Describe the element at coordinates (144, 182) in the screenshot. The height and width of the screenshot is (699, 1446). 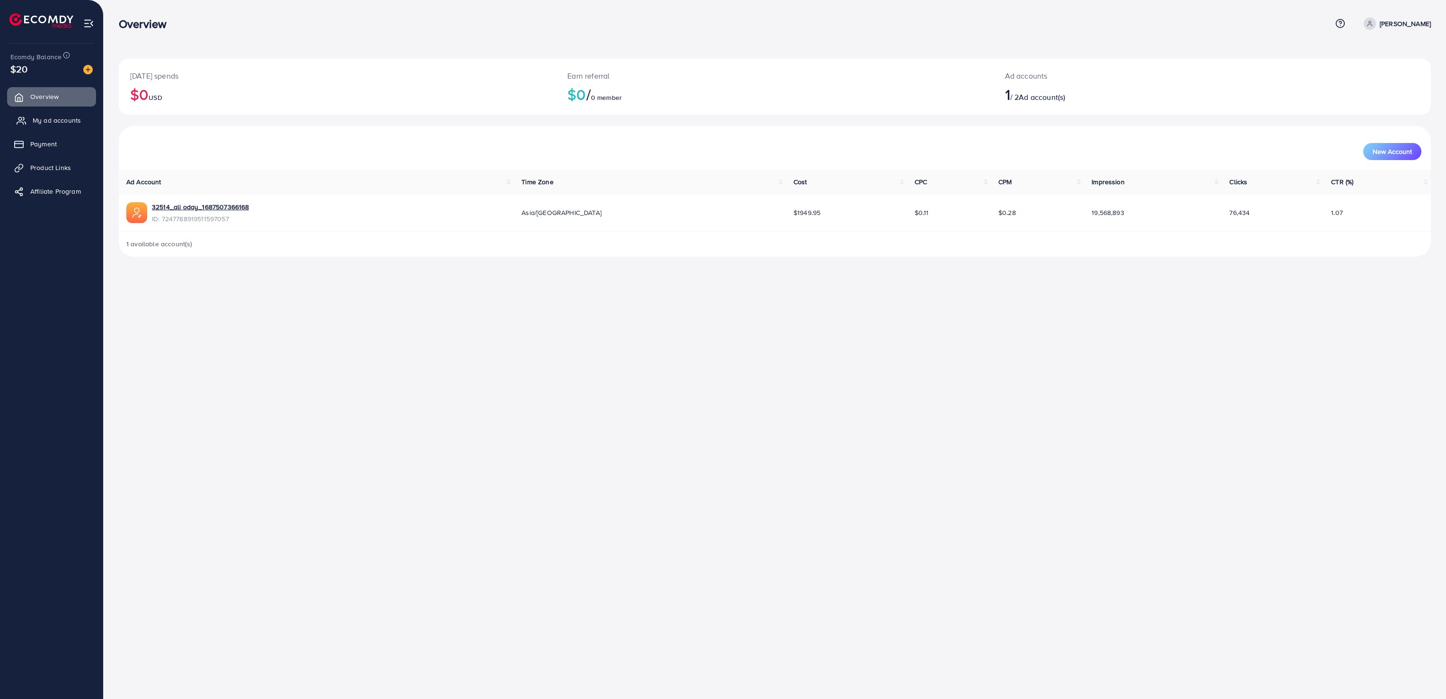
I see `span: Ad Account` at that location.